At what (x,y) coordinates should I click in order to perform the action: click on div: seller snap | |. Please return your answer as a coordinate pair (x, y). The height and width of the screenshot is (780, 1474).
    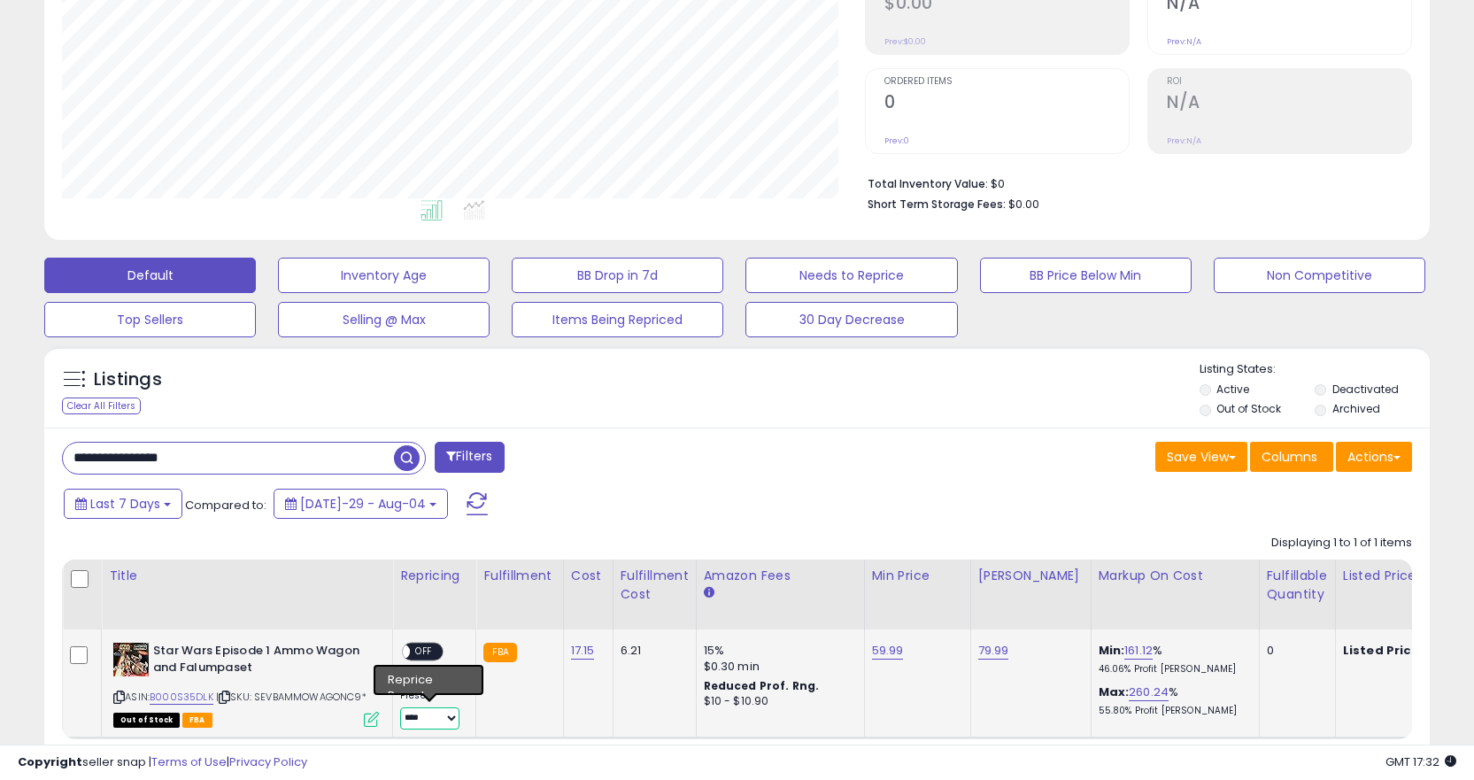
    Looking at the image, I should click on (162, 762).